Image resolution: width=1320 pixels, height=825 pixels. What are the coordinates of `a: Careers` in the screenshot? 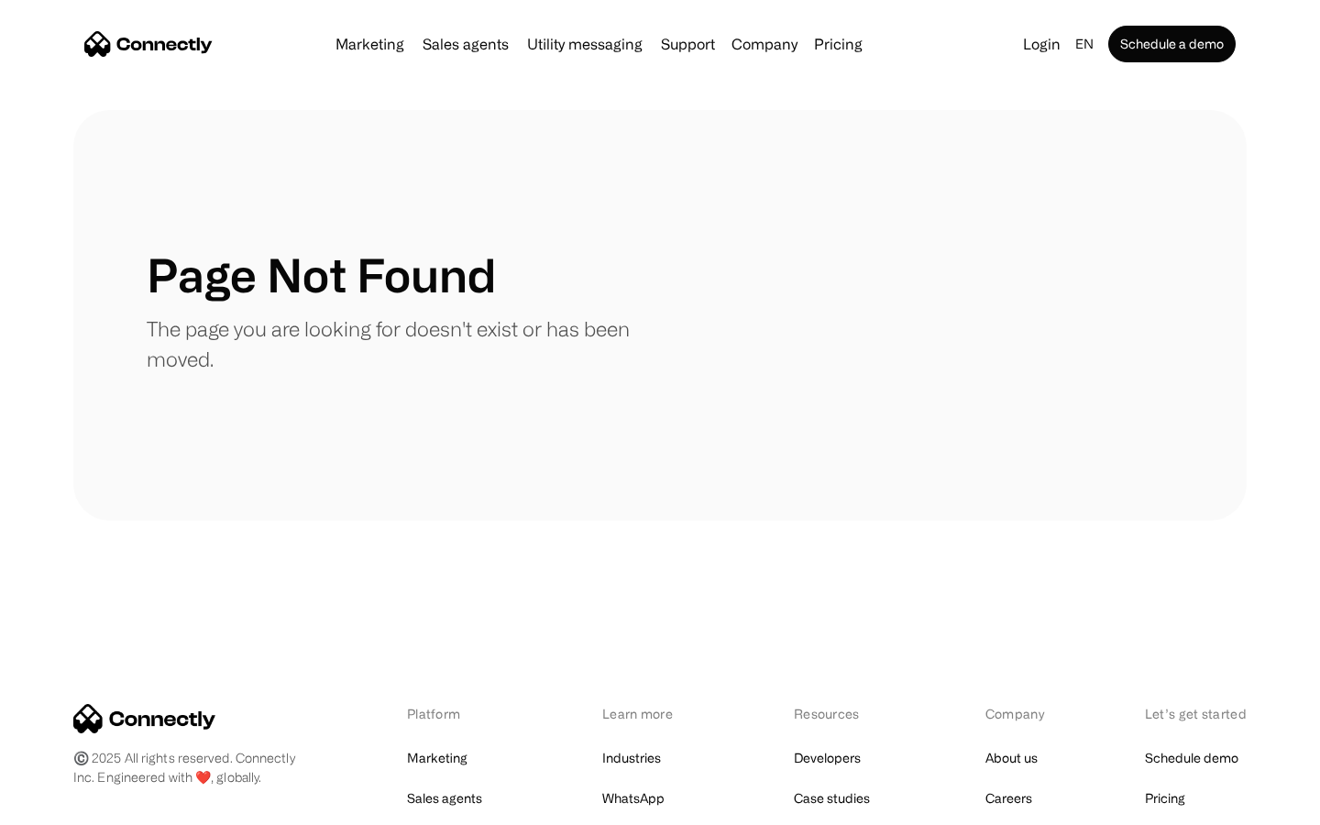 It's located at (1008, 798).